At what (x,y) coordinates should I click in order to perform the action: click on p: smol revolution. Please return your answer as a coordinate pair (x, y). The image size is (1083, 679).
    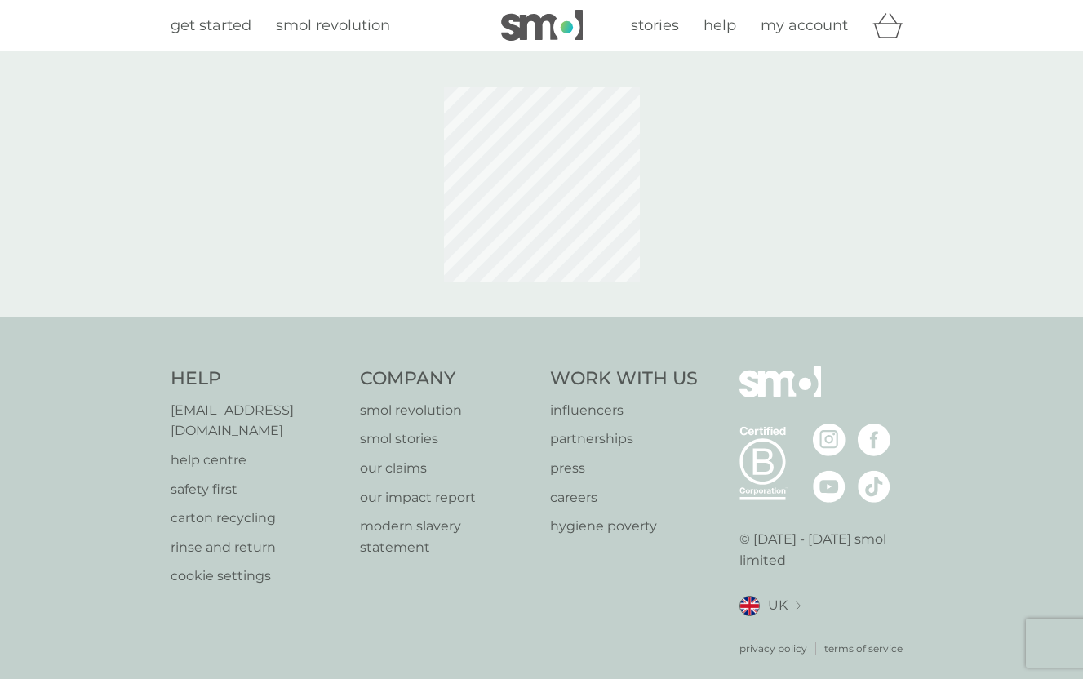
    Looking at the image, I should click on (447, 411).